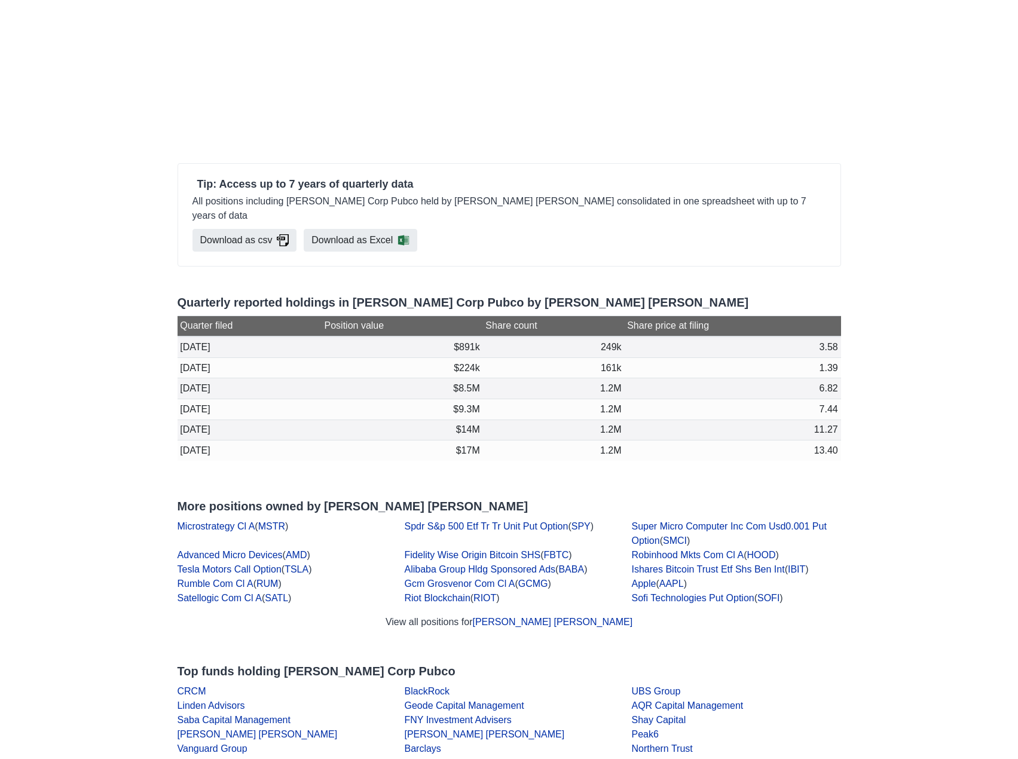  Describe the element at coordinates (645, 734) in the screenshot. I see `a: Peak6` at that location.